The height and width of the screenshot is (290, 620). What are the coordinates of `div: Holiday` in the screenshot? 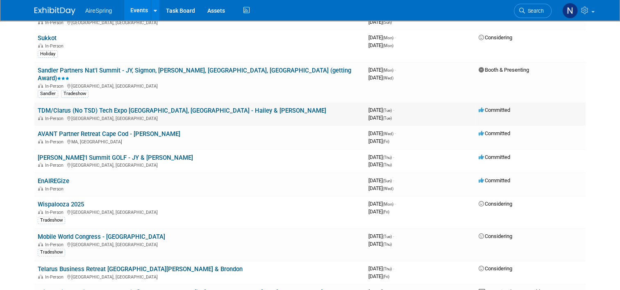 It's located at (48, 54).